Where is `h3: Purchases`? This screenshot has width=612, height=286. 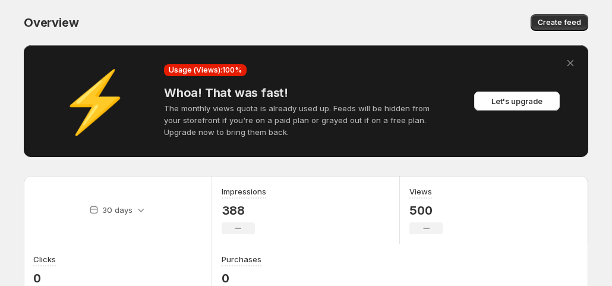
h3: Purchases is located at coordinates (241, 259).